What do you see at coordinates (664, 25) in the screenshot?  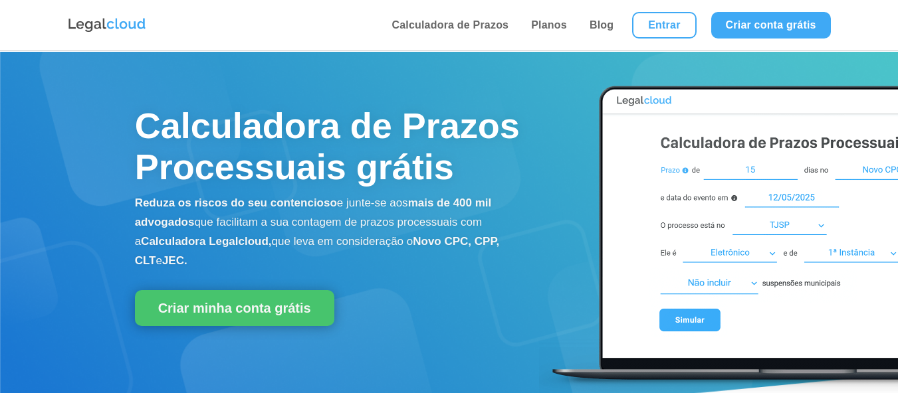 I see `a: Entrar` at bounding box center [664, 25].